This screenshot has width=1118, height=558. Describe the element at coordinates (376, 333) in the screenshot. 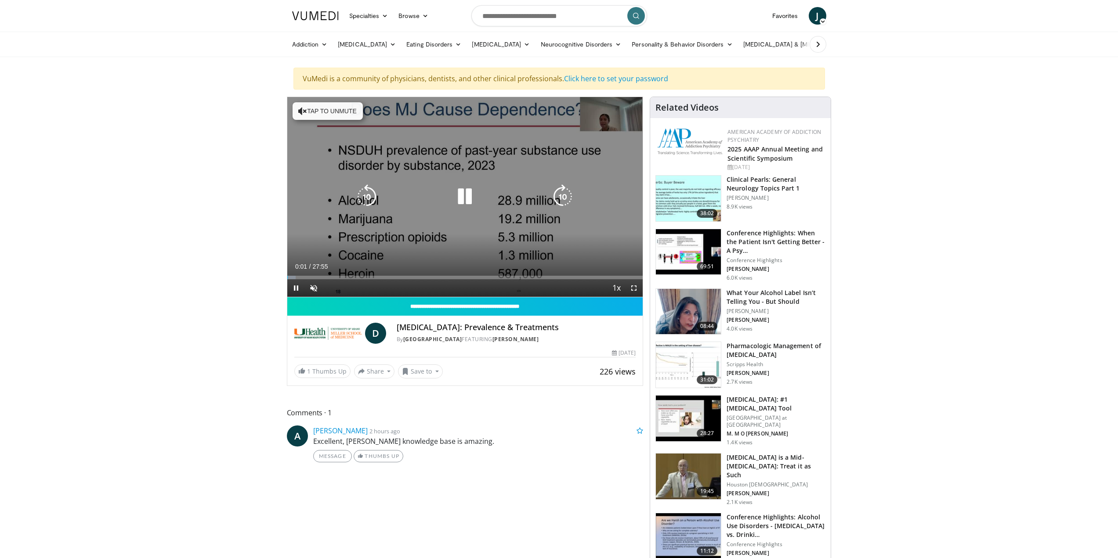

I see `span: D` at that location.